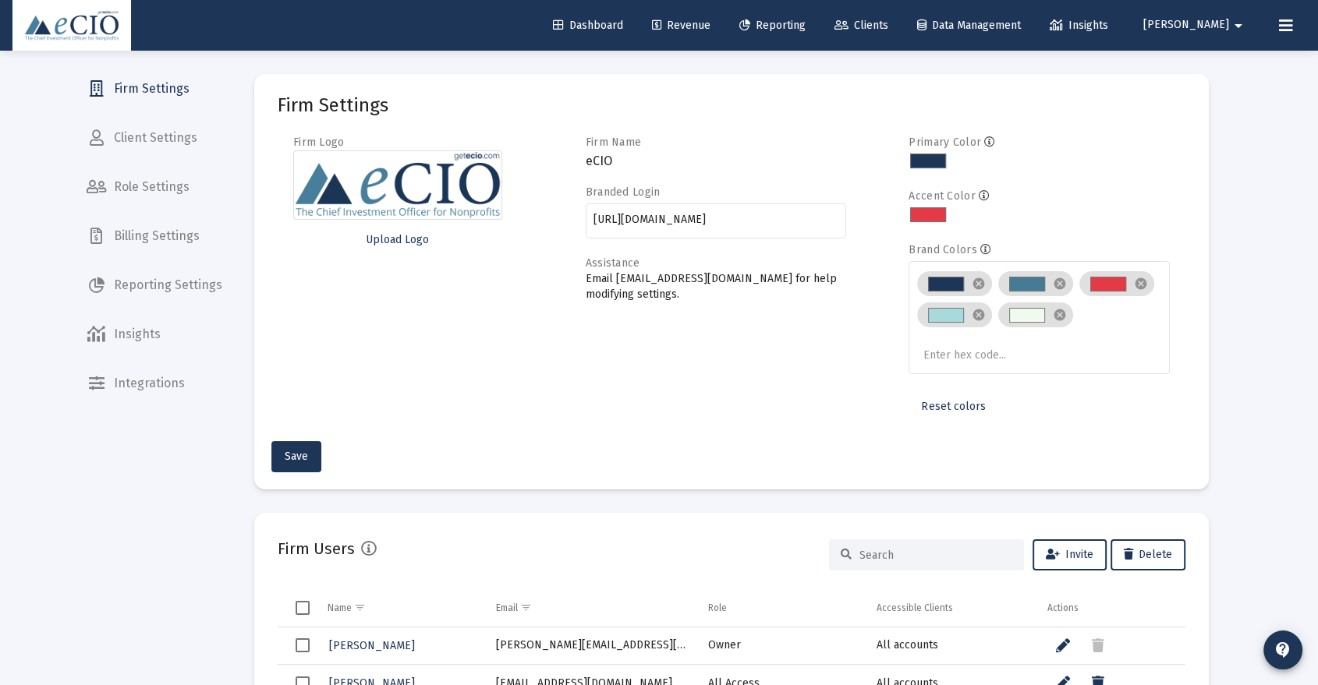 The image size is (1318, 685). I want to click on button: Invite, so click(1069, 555).